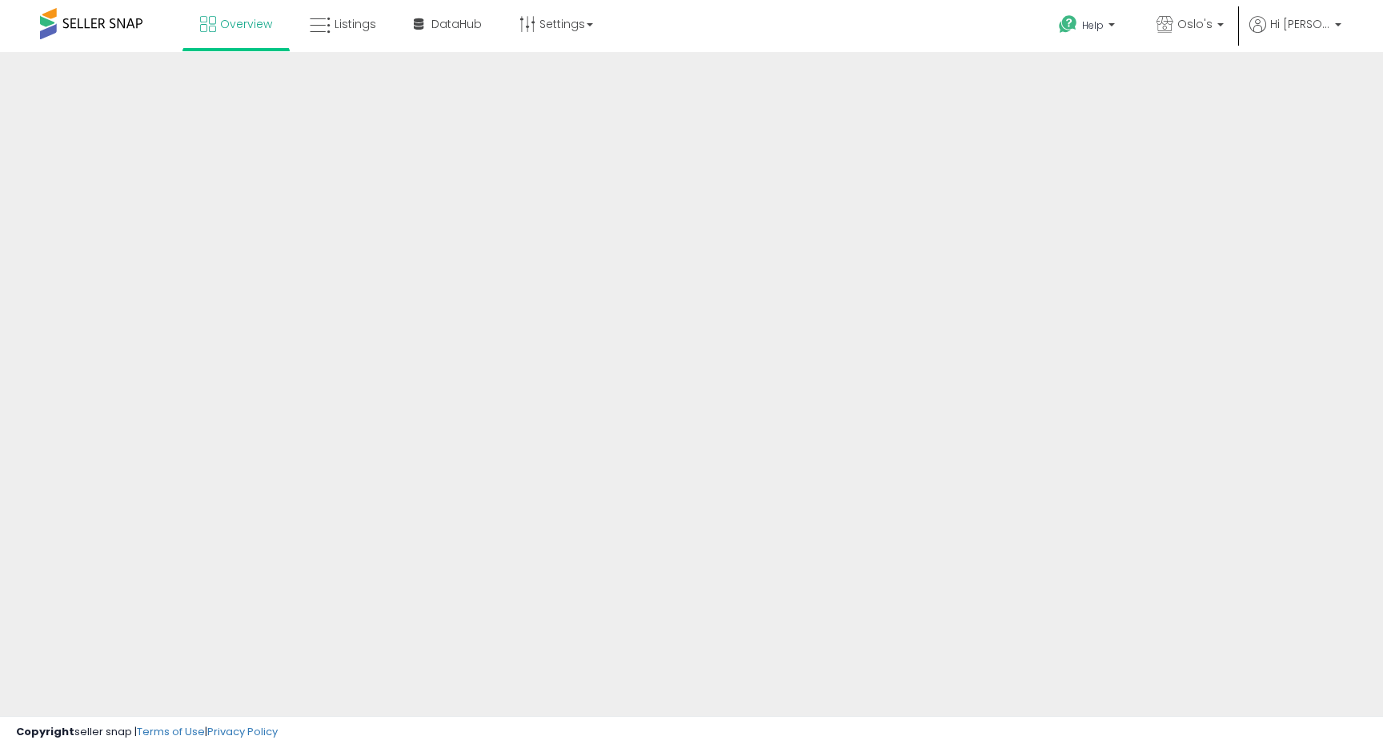 The height and width of the screenshot is (748, 1383). Describe the element at coordinates (1093, 25) in the screenshot. I see `span: Help` at that location.